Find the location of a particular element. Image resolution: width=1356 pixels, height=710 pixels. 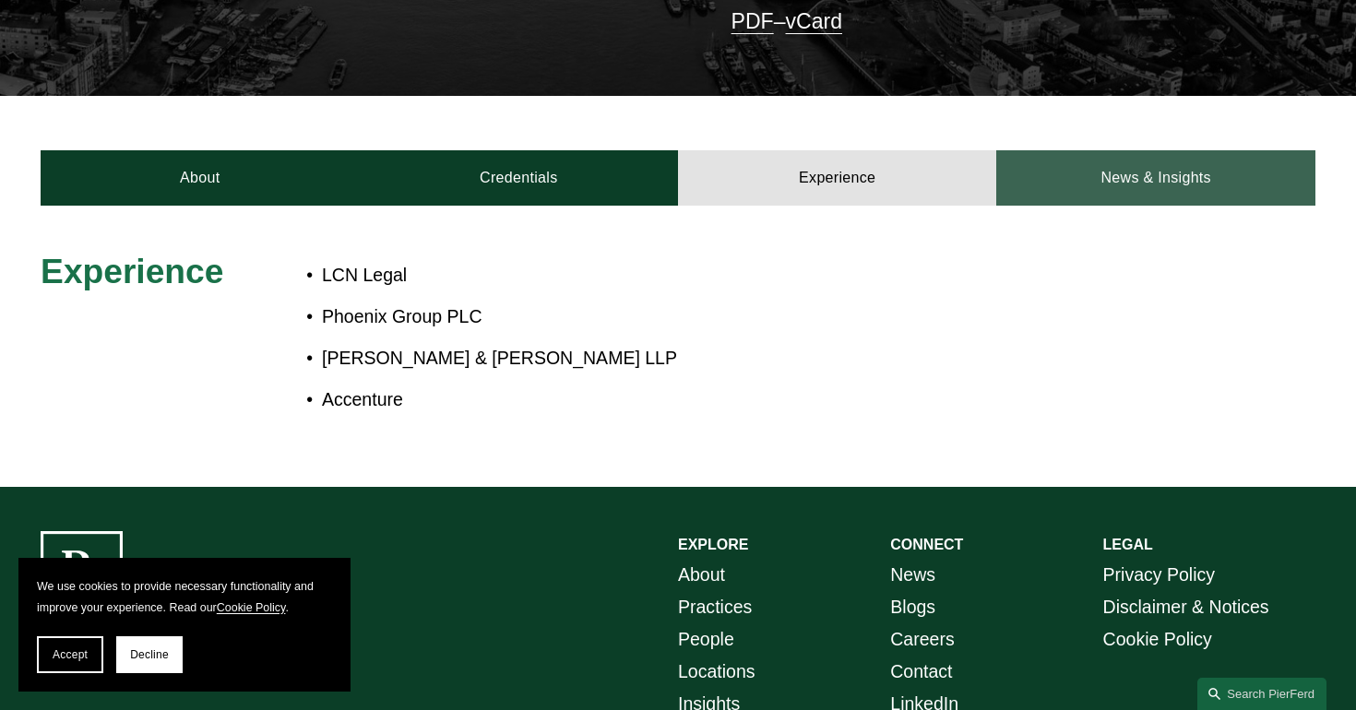

a: News is located at coordinates (912, 575).